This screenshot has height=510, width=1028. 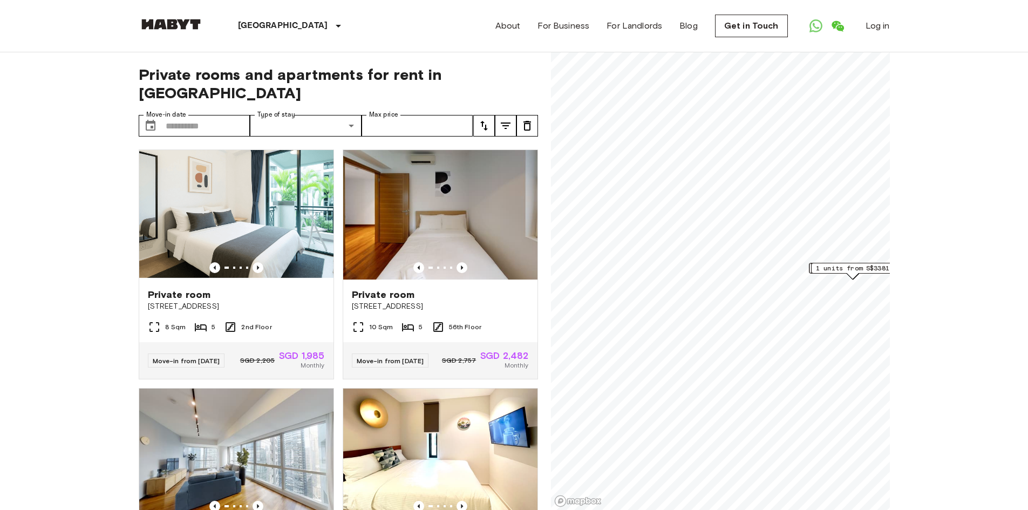 I want to click on label: Move-in date, so click(x=166, y=114).